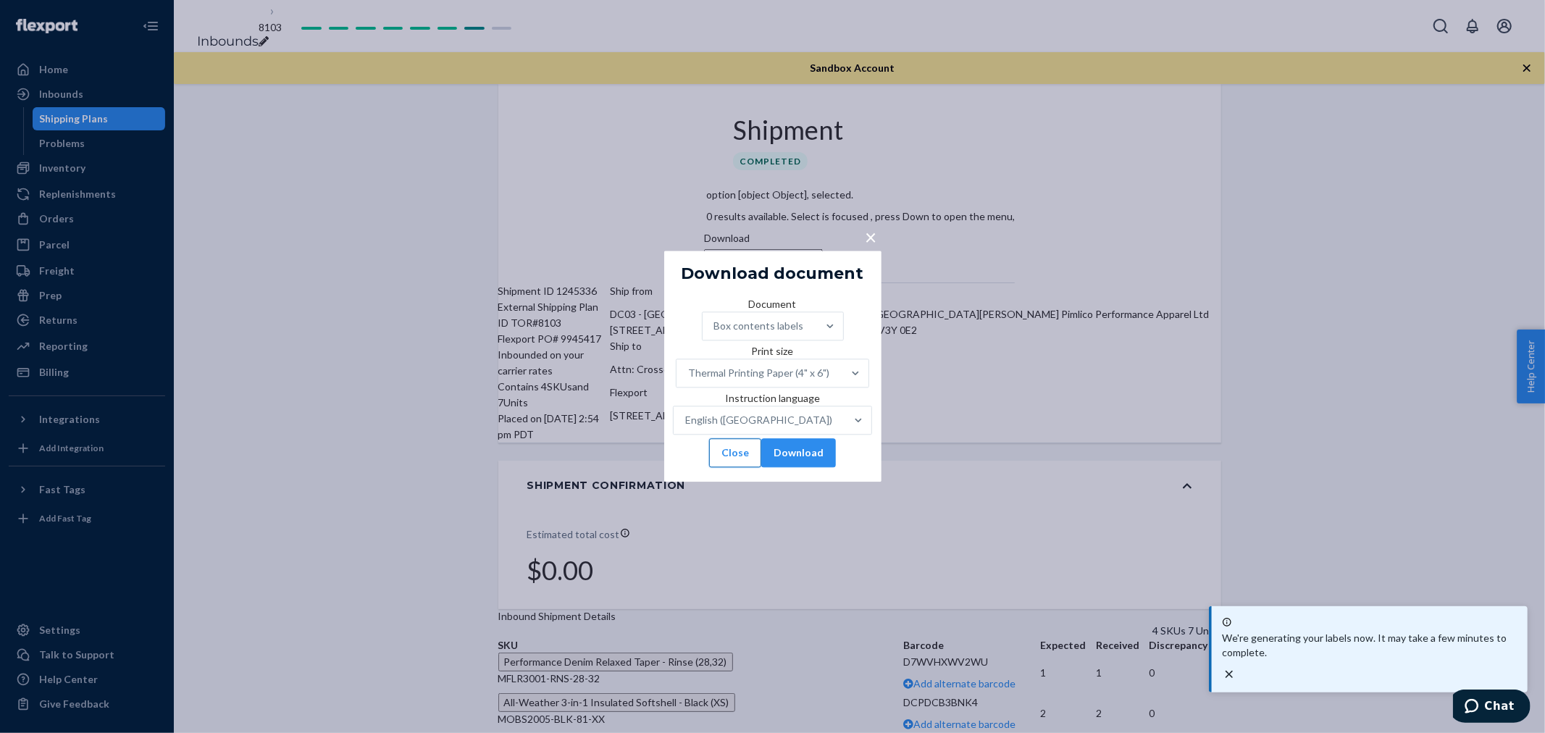 This screenshot has height=733, width=1545. Describe the element at coordinates (830, 374) in the screenshot. I see `input: Print sizeThermal Printing Paper (4" x 6")` at that location.